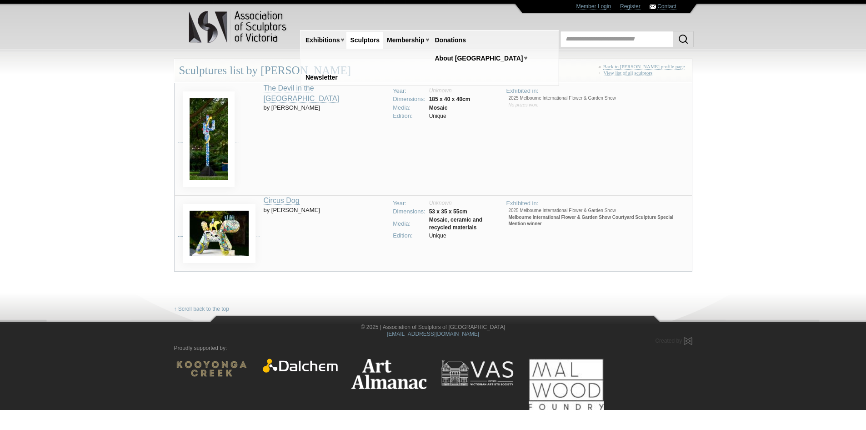 Image resolution: width=866 pixels, height=430 pixels. Describe the element at coordinates (456, 223) in the screenshot. I see `strong: Mosaic, ceramic and recycled materials` at that location.